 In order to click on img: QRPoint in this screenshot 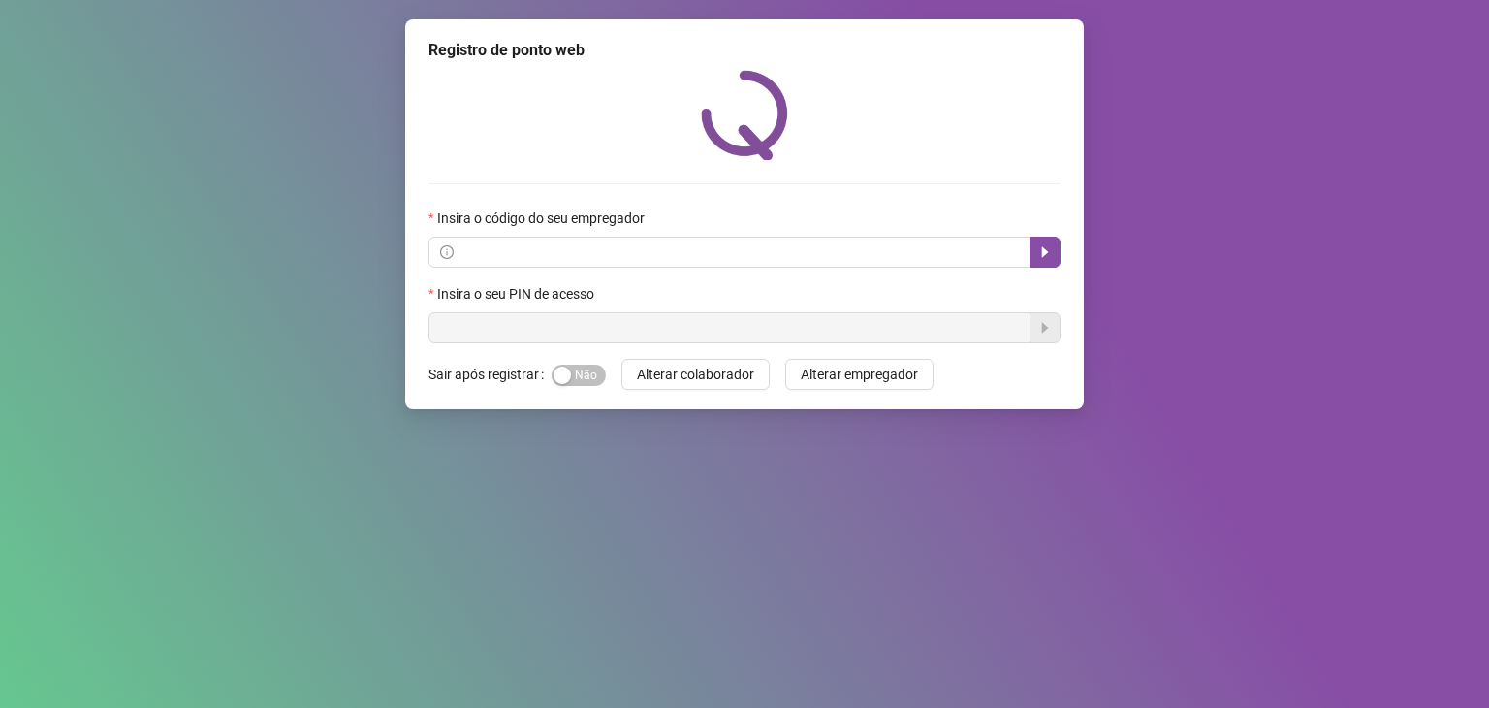, I will do `click(745, 114)`.